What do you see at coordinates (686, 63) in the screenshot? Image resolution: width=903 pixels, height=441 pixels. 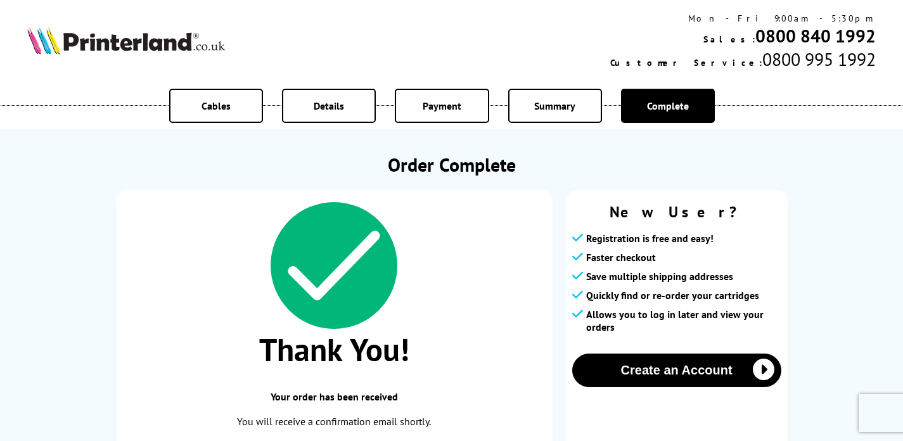 I see `span: Customer Service:` at bounding box center [686, 63].